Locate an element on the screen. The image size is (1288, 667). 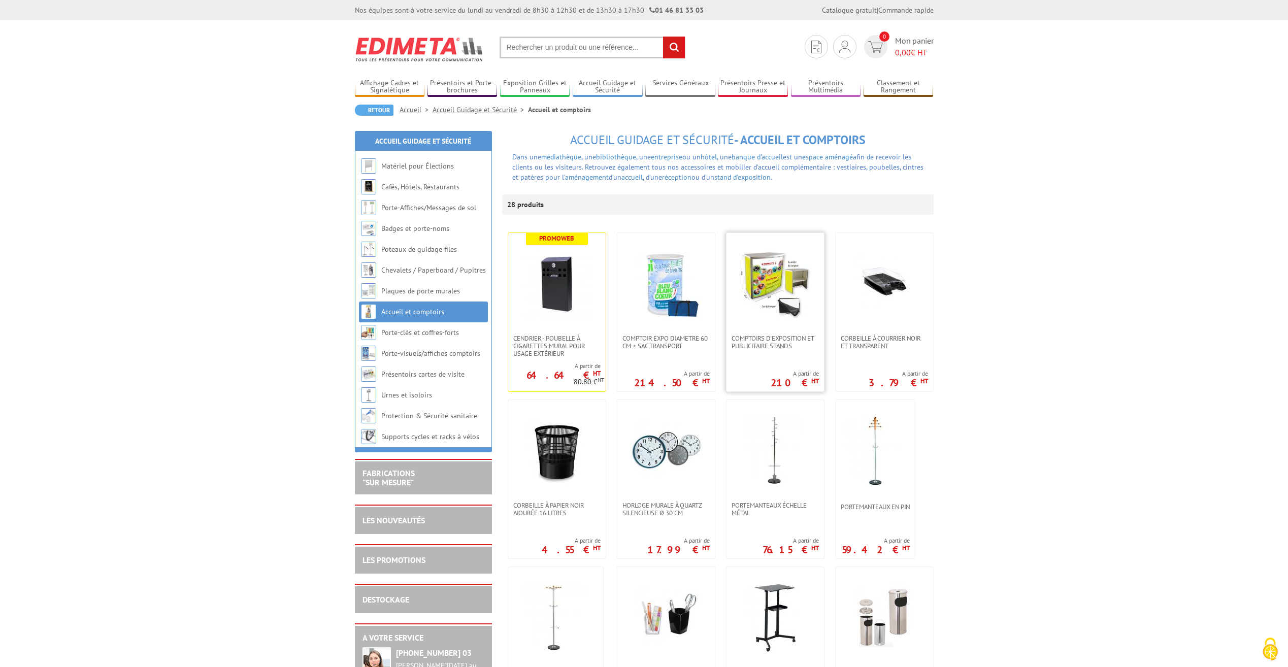
a: Porte-clés et coffres-forts is located at coordinates (420, 333).